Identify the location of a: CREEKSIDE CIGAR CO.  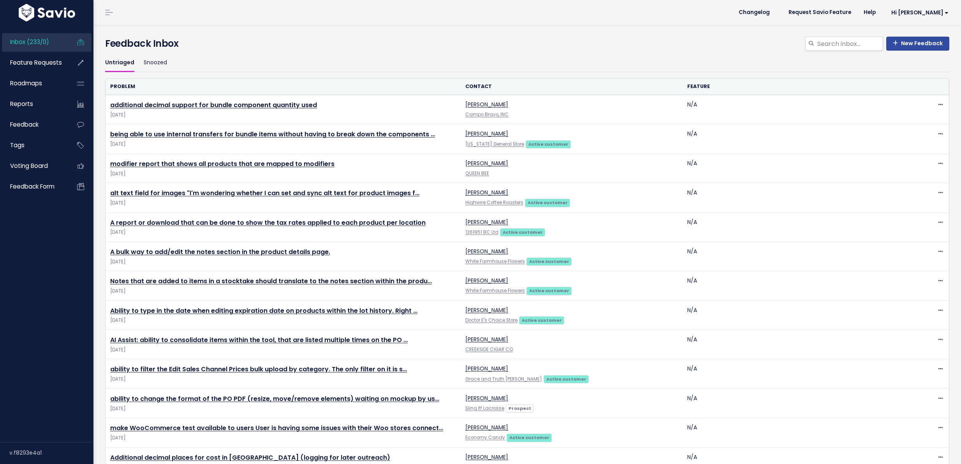
(489, 349).